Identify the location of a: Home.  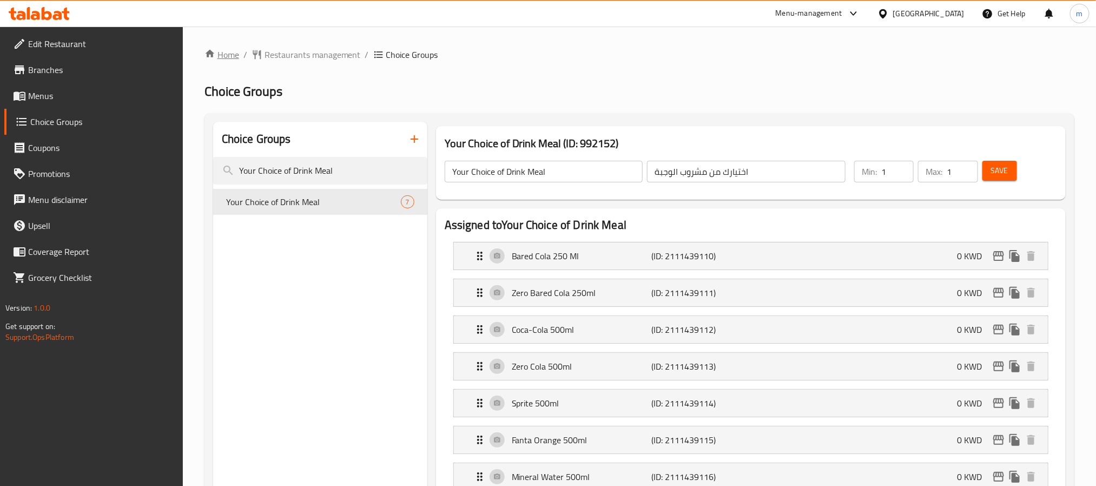
(222, 55).